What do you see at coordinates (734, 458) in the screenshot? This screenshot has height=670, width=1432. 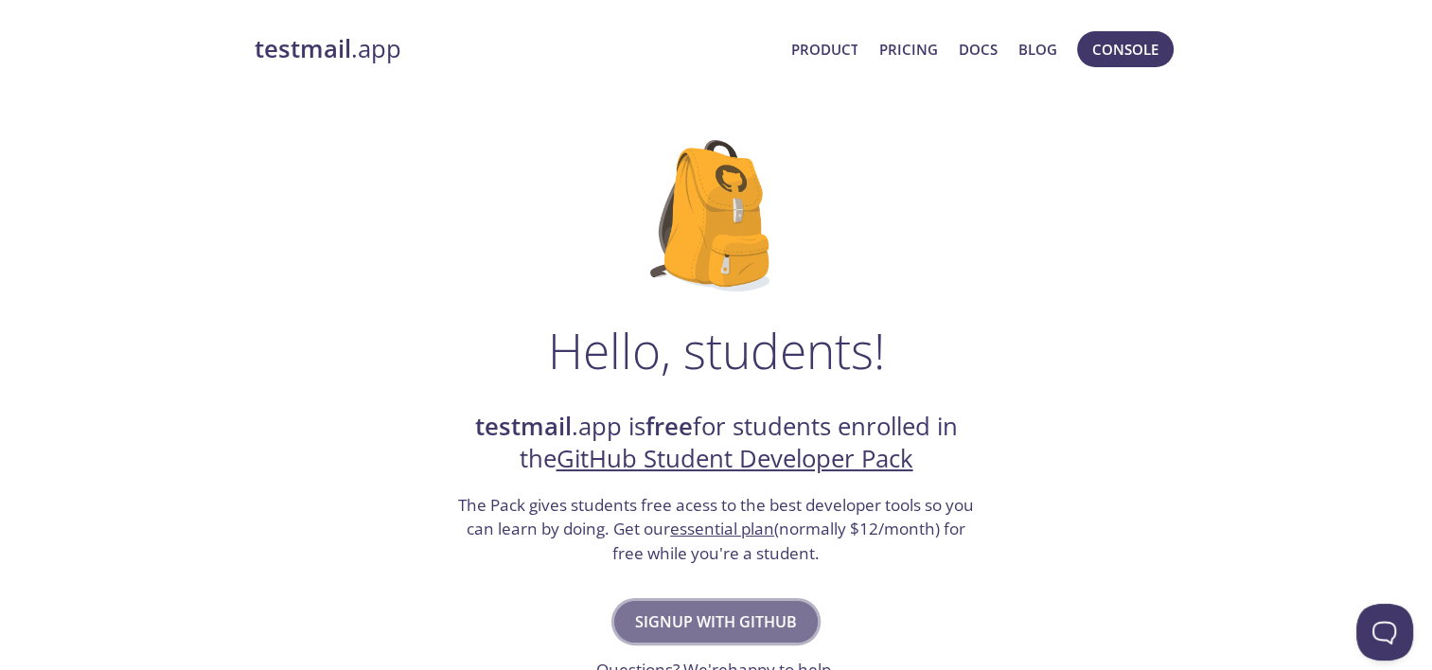 I see `a: GitHub Student Developer Pack` at bounding box center [734, 458].